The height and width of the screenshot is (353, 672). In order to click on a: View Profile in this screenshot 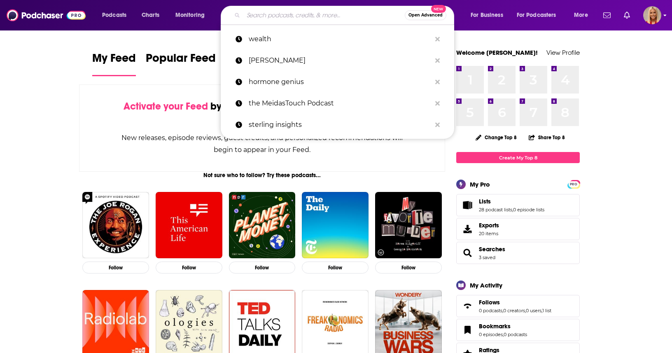, I will do `click(562, 52)`.